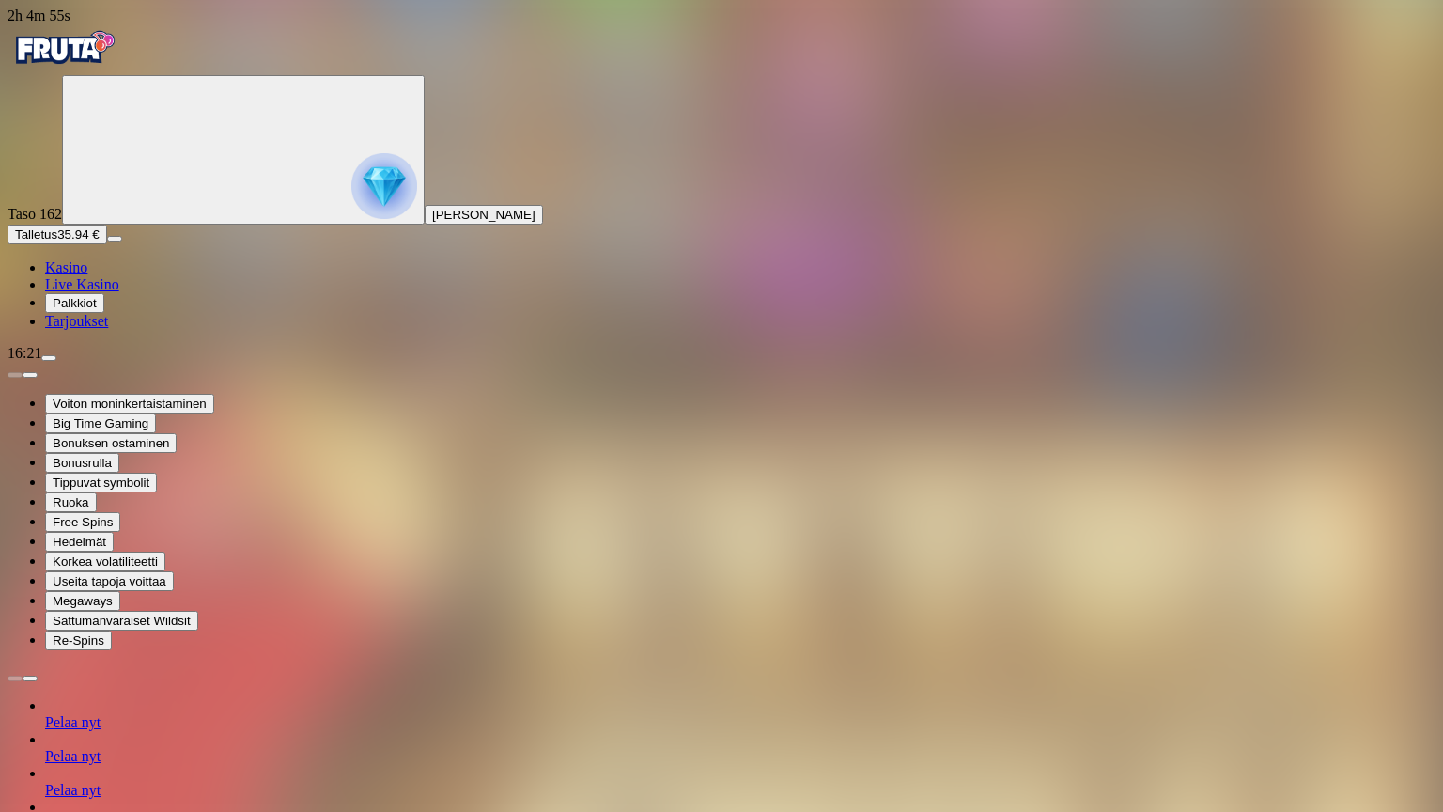 The height and width of the screenshot is (812, 1443). I want to click on span: Tarjoukset, so click(76, 320).